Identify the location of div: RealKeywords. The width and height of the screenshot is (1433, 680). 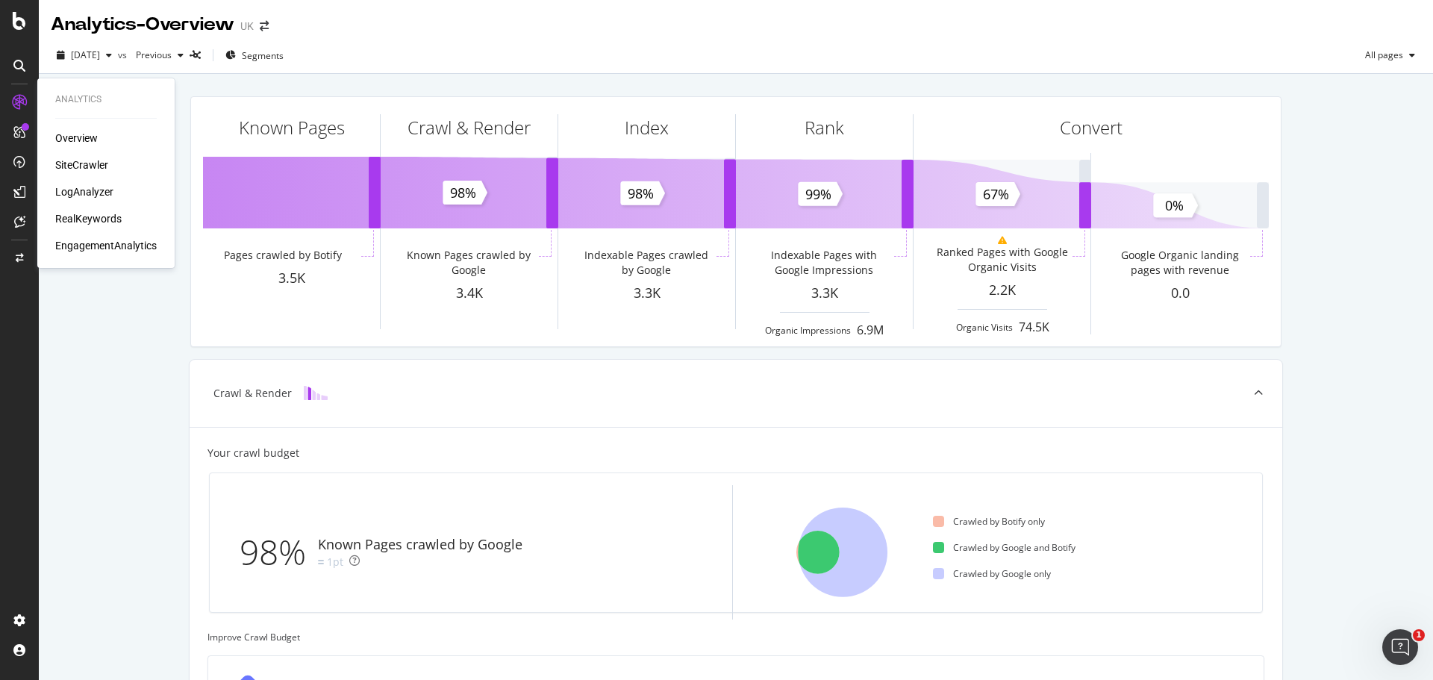
(88, 219).